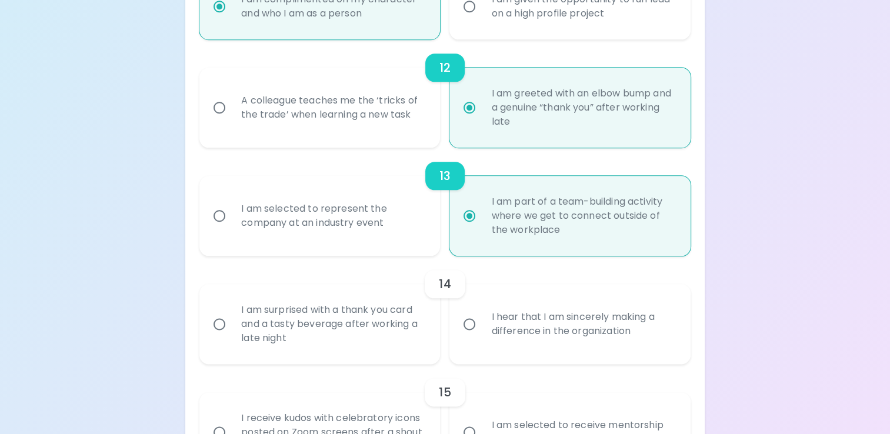 Image resolution: width=890 pixels, height=434 pixels. Describe the element at coordinates (332, 216) in the screenshot. I see `div: I am selected to represent the company at an industry event` at that location.